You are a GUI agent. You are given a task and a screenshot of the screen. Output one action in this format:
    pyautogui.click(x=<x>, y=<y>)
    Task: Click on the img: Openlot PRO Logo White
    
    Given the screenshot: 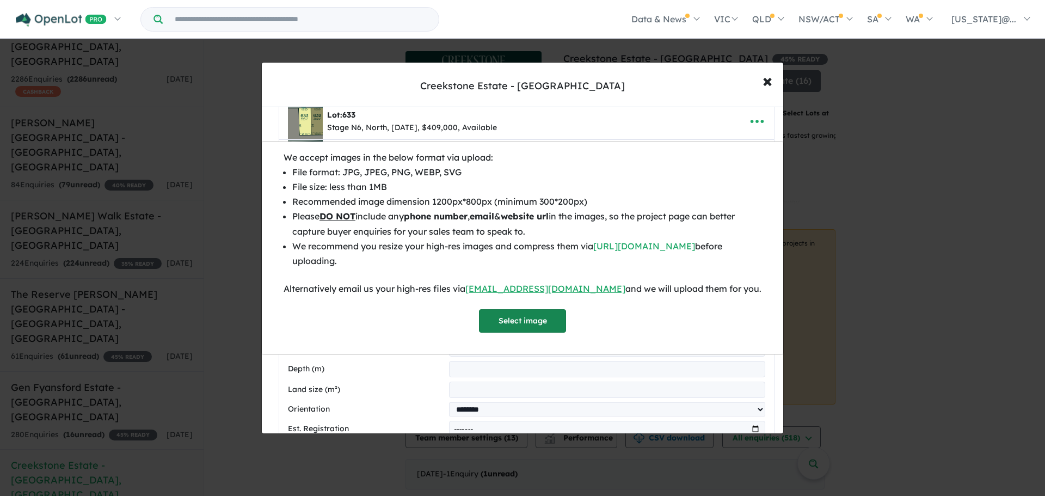 What is the action you would take?
    pyautogui.click(x=61, y=20)
    